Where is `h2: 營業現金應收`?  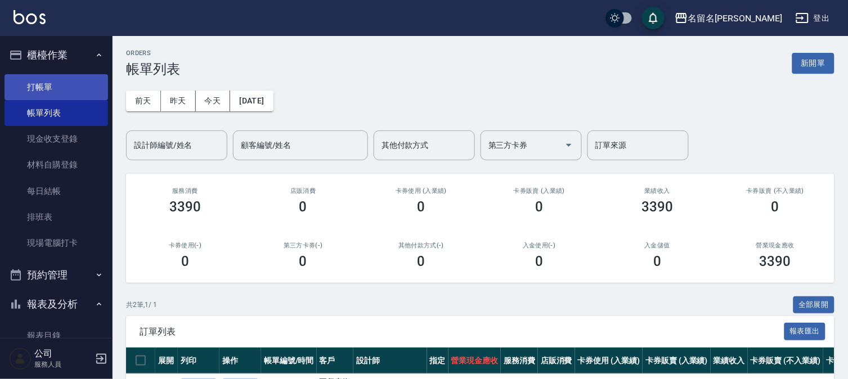 h2: 營業現金應收 is located at coordinates (775, 245).